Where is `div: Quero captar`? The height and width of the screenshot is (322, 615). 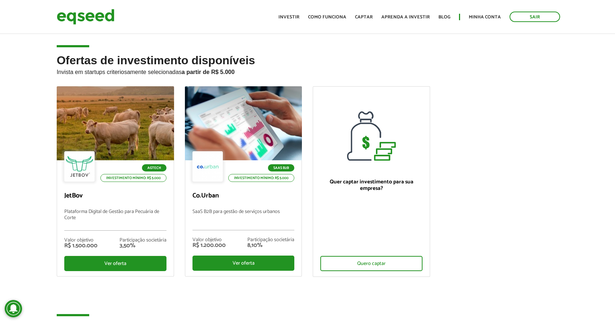 div: Quero captar is located at coordinates (371, 264).